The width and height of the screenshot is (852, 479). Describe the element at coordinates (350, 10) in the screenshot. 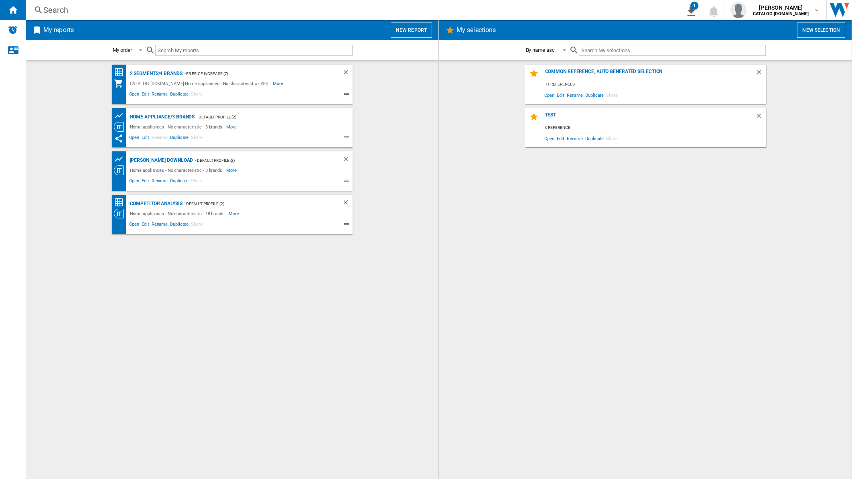

I see `div: Search` at that location.